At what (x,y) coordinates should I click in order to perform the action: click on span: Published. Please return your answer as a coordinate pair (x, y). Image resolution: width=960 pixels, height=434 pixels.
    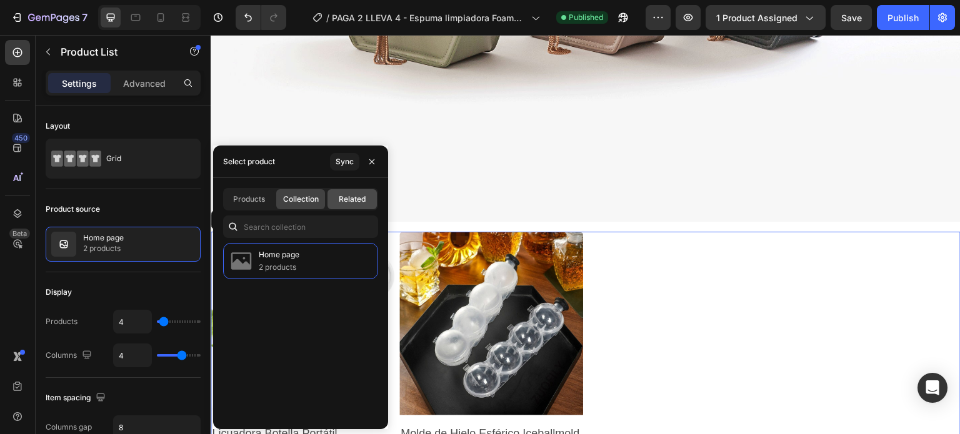
    Looking at the image, I should click on (586, 18).